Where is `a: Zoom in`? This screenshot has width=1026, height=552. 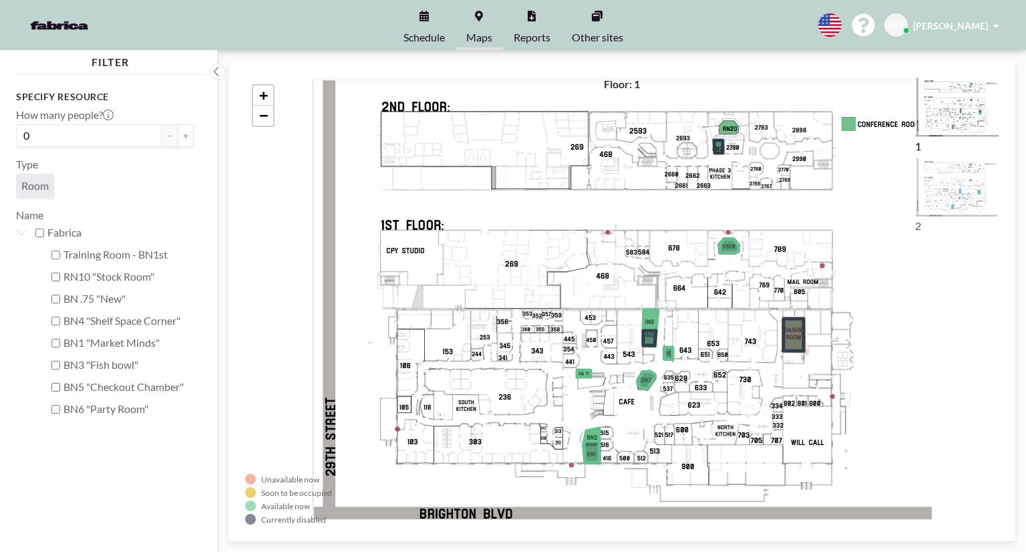 a: Zoom in is located at coordinates (263, 96).